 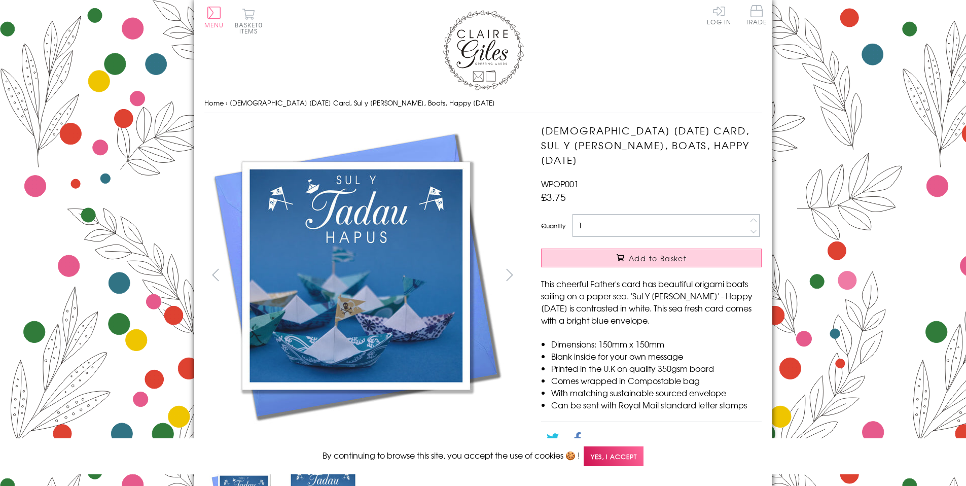 What do you see at coordinates (215, 274) in the screenshot?
I see `button: prev` at bounding box center [215, 274].